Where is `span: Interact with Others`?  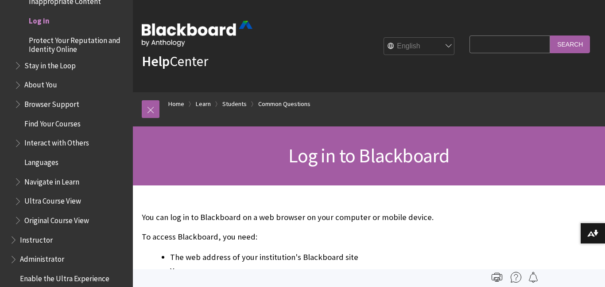 span: Interact with Others is located at coordinates (57, 141).